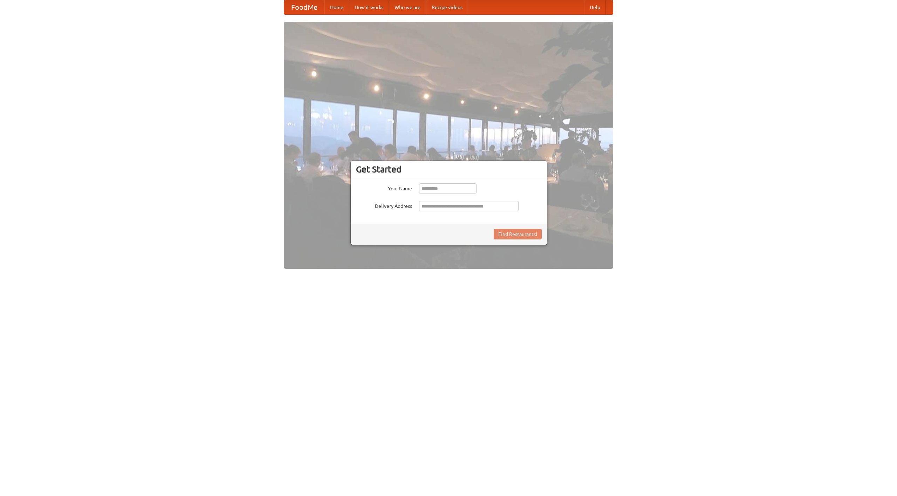 This screenshot has width=897, height=496. Describe the element at coordinates (595, 7) in the screenshot. I see `a: Help` at that location.